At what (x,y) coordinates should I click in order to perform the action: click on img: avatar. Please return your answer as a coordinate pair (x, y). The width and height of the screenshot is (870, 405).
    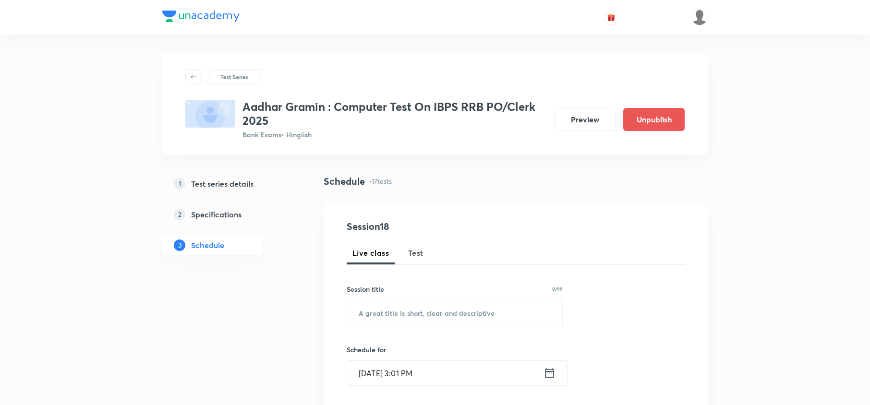
    Looking at the image, I should click on (611, 17).